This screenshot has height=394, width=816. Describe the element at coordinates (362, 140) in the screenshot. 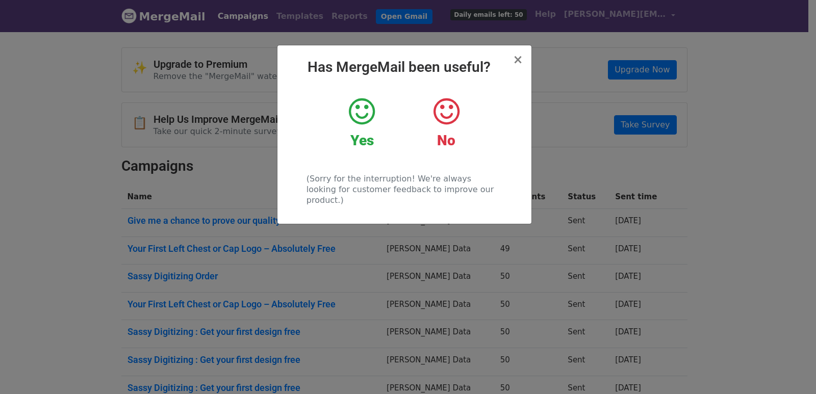

I see `strong: Yes` at that location.